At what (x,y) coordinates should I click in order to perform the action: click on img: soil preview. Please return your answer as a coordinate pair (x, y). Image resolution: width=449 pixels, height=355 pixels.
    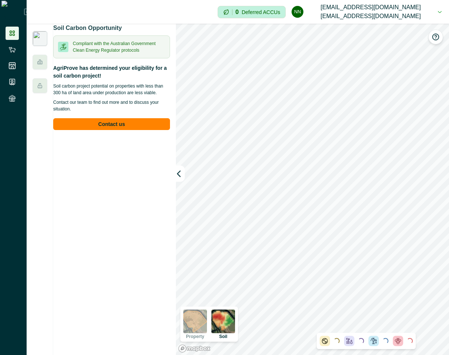
    Looking at the image, I should click on (223, 321).